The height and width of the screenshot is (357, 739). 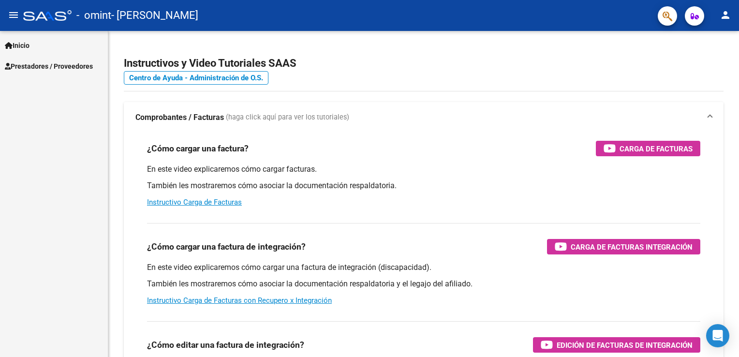 What do you see at coordinates (423, 186) in the screenshot?
I see `p: También les mostraremos cómo asociar la documentación respaldatoria.` at bounding box center [423, 186].